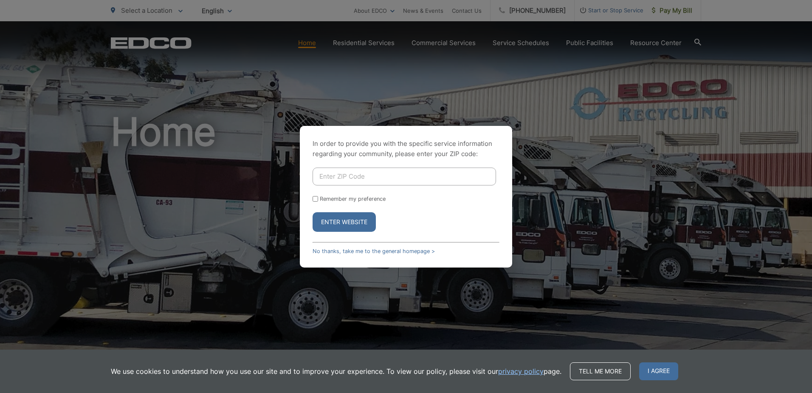 This screenshot has height=393, width=812. Describe the element at coordinates (374, 251) in the screenshot. I see `a: No thanks, take me to the general homepage >` at that location.